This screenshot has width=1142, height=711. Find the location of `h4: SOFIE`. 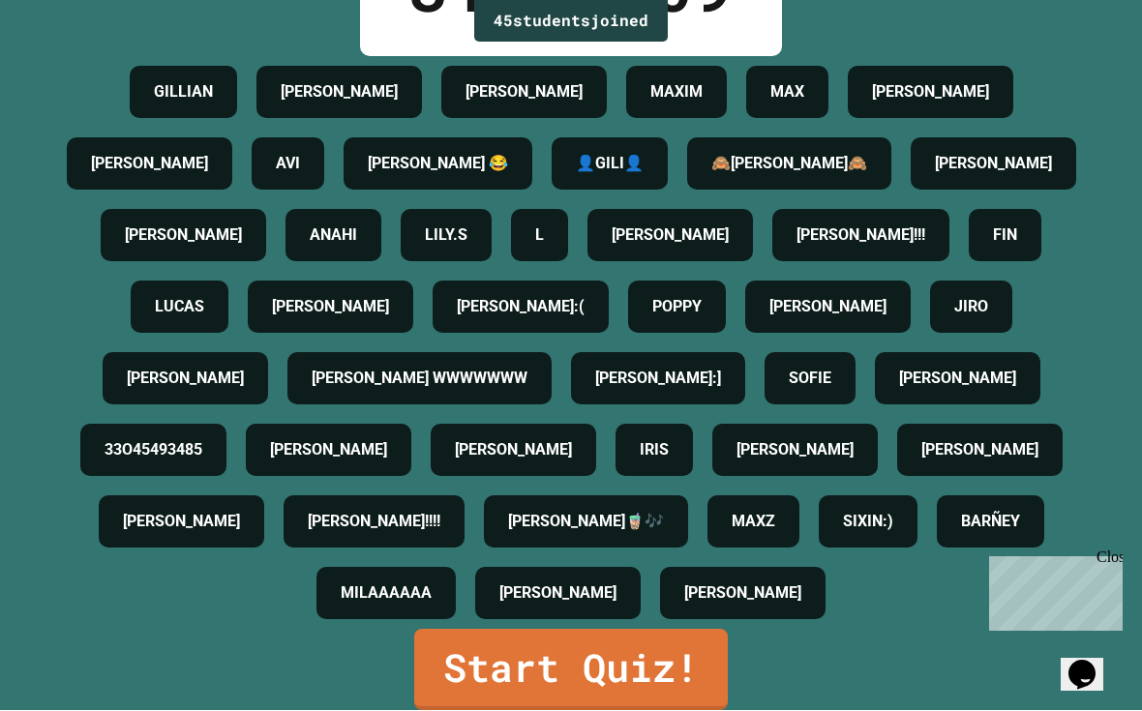

h4: SOFIE is located at coordinates (810, 379).